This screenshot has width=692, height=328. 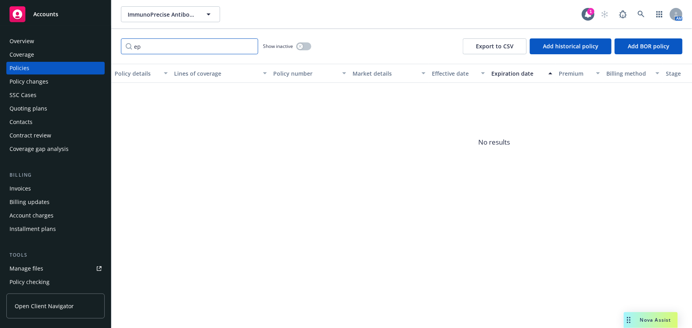 I want to click on button: Add historical policy, so click(x=570, y=46).